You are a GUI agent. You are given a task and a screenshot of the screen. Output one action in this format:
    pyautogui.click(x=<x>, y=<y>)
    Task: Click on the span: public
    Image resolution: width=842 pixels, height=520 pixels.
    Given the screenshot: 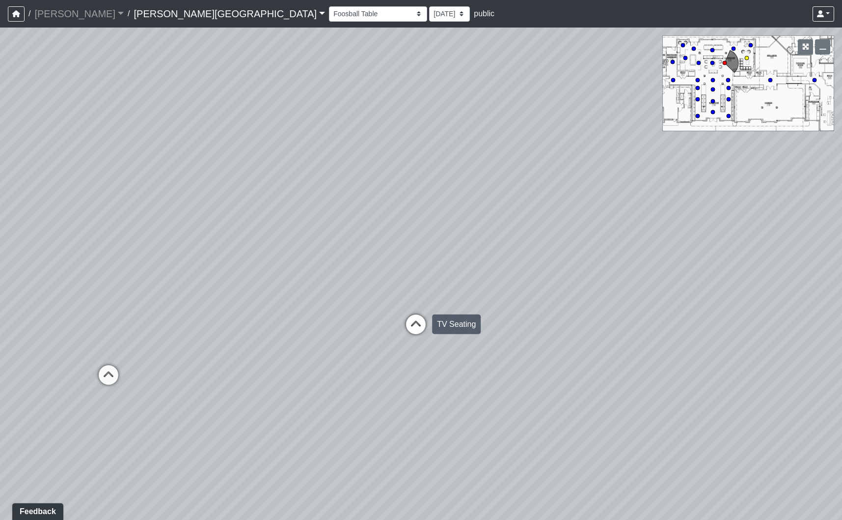 What is the action you would take?
    pyautogui.click(x=484, y=13)
    